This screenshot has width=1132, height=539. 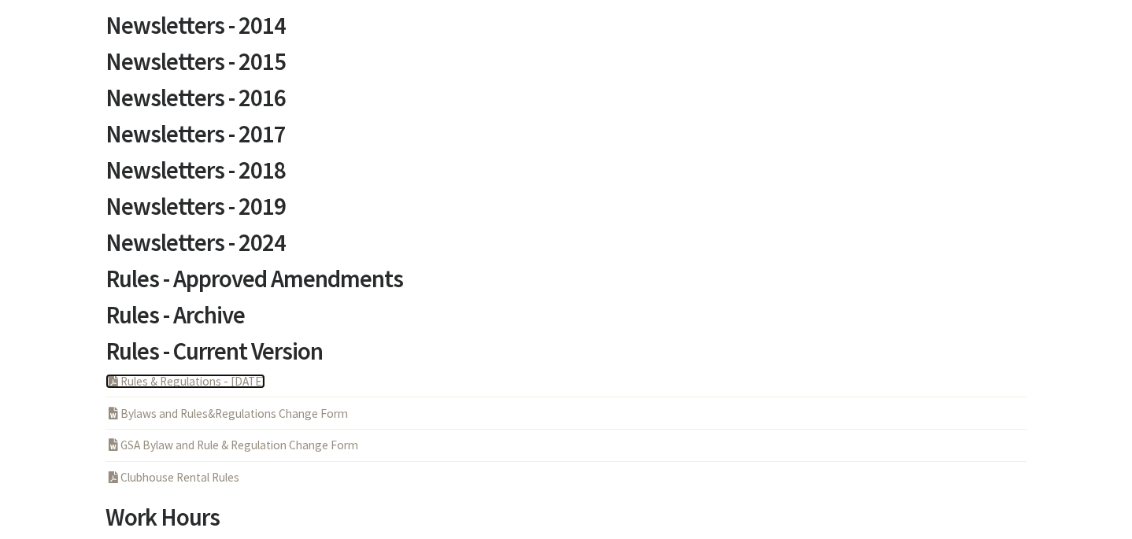 I want to click on h2: Newsletters - 2015, so click(x=566, y=68).